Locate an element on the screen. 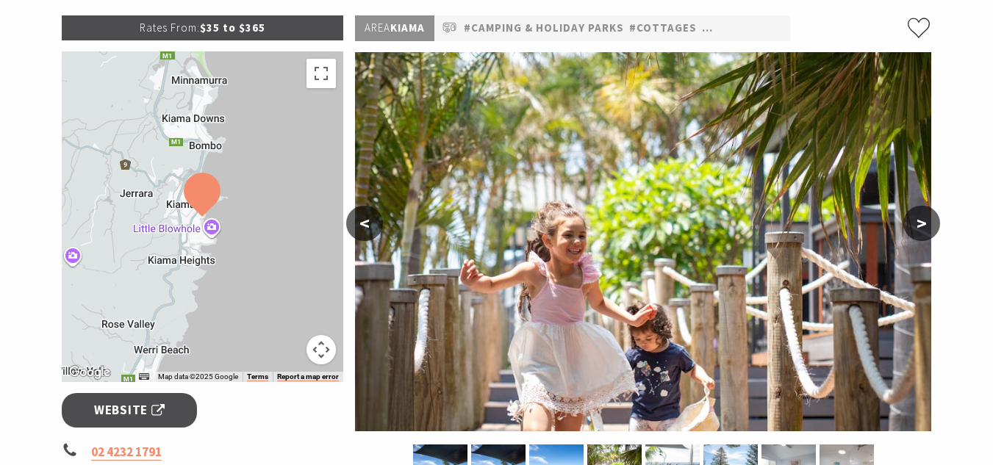 The height and width of the screenshot is (465, 993). span: Map data ©2025 Google is located at coordinates (198, 376).